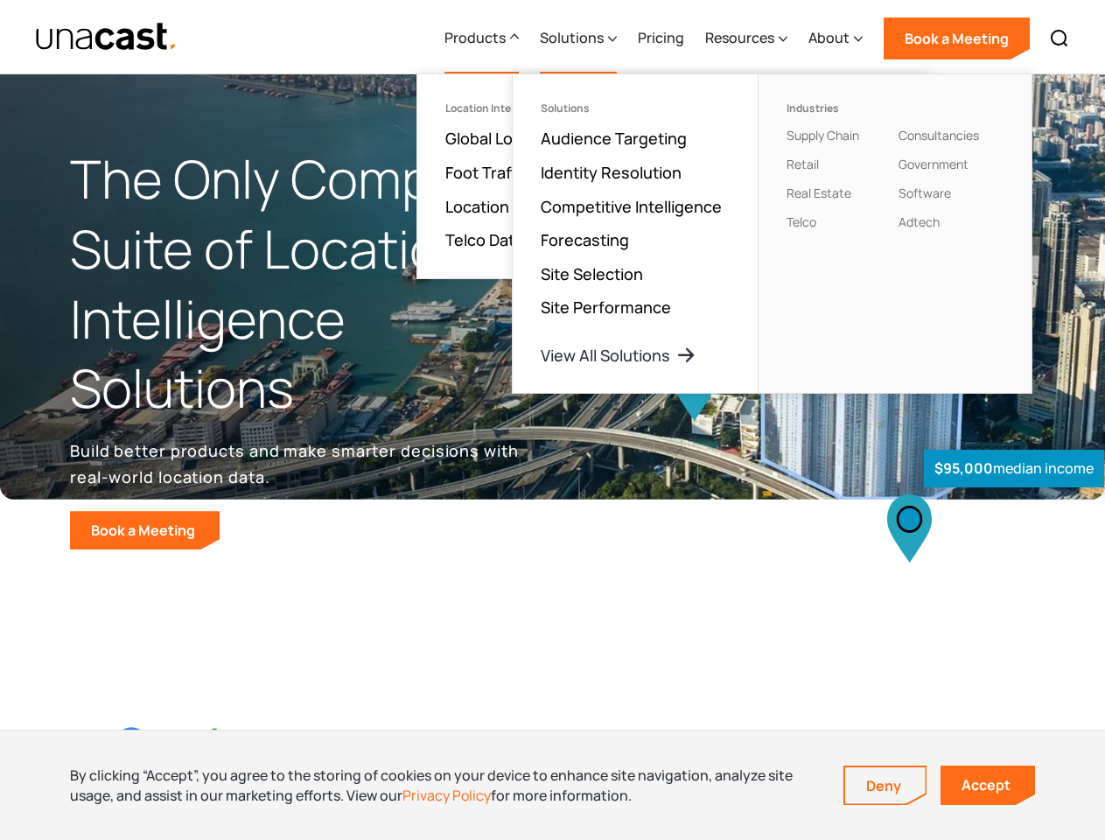  What do you see at coordinates (506, 172) in the screenshot?
I see `a: Foot Traffic Data` at bounding box center [506, 172].